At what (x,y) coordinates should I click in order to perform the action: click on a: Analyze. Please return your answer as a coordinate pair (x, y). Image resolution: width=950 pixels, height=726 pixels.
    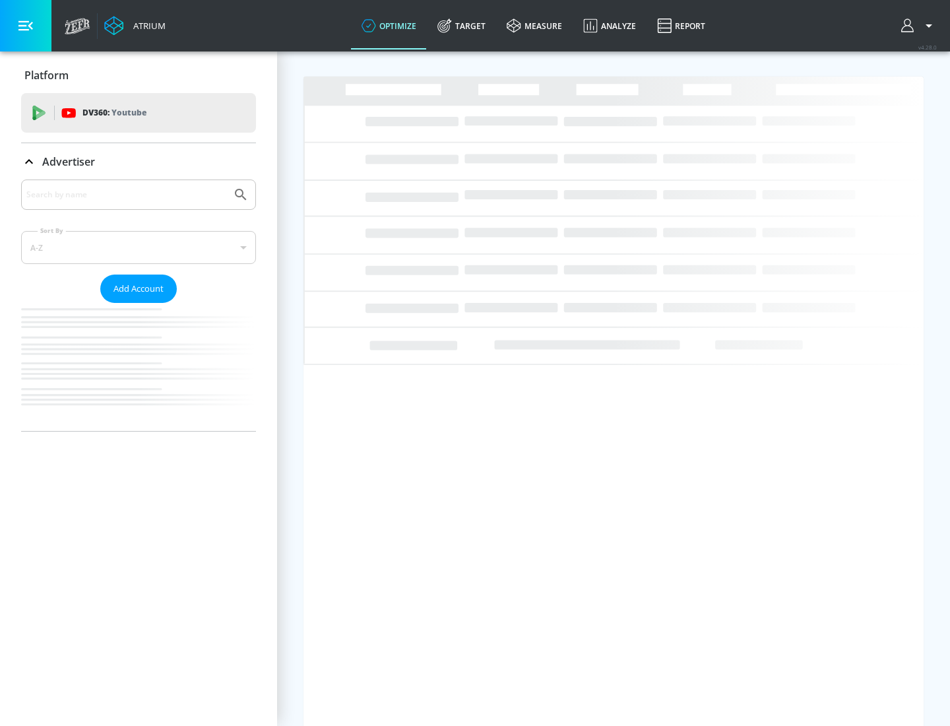
    Looking at the image, I should click on (610, 26).